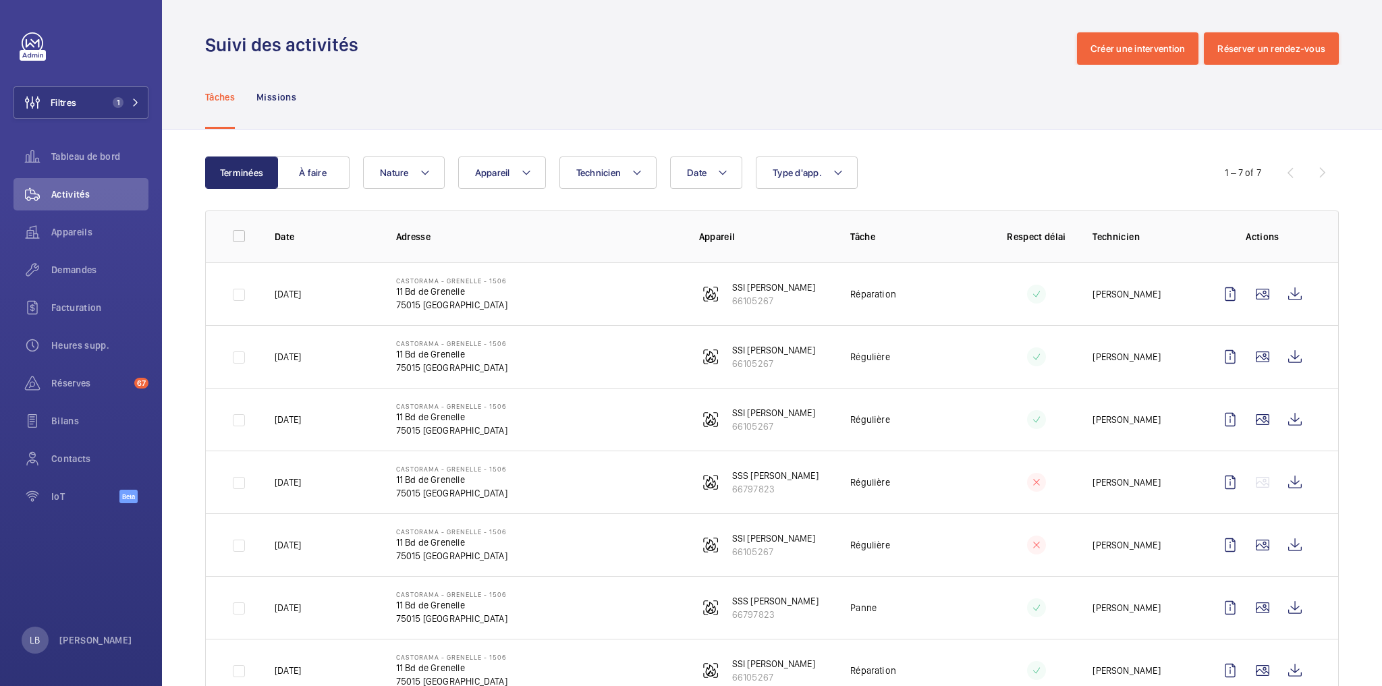 The height and width of the screenshot is (686, 1382). Describe the element at coordinates (90, 383) in the screenshot. I see `span: Réserves` at that location.